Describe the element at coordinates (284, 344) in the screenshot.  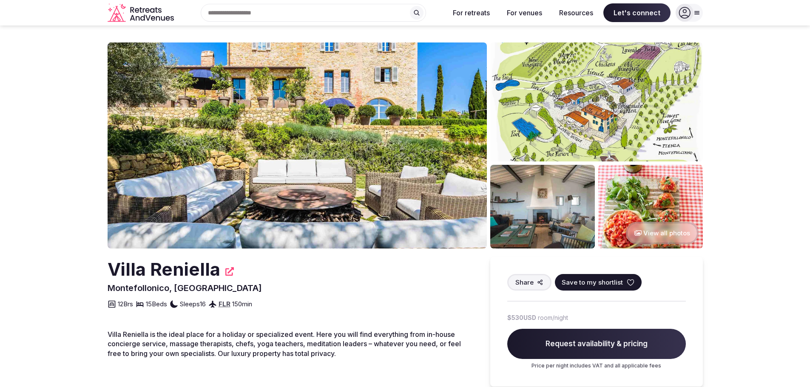
I see `span: Villa Reniella is the ideal place for a holiday or specialized event. Here you will find everythi...` at that location.